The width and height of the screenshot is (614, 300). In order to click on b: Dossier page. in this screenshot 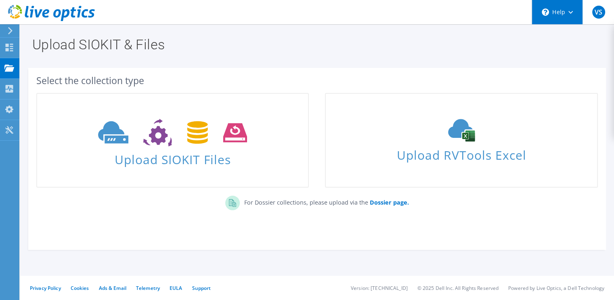, I will do `click(389, 202)`.